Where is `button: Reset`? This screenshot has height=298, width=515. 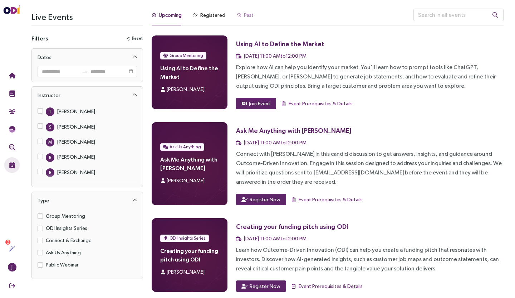
button: Reset is located at coordinates (135, 38).